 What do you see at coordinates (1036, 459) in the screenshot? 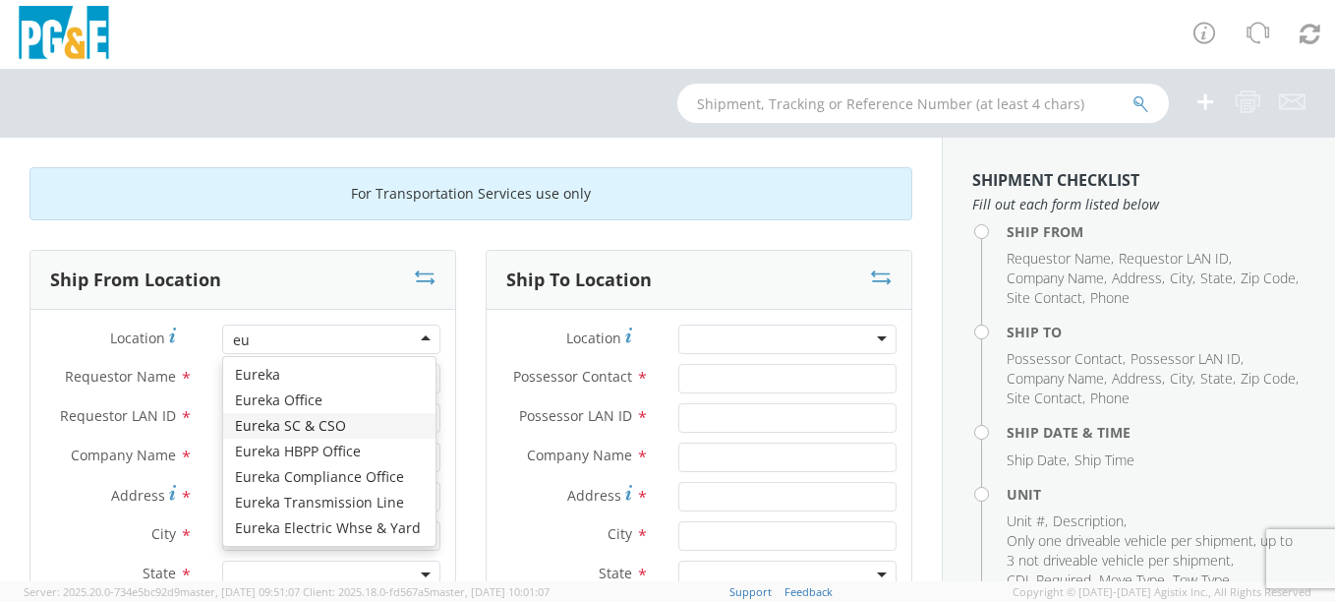
I see `span: Ship Date` at bounding box center [1036, 459].